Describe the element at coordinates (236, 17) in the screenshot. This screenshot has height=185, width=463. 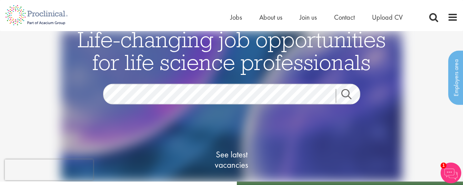
I see `a: Jobs` at that location.